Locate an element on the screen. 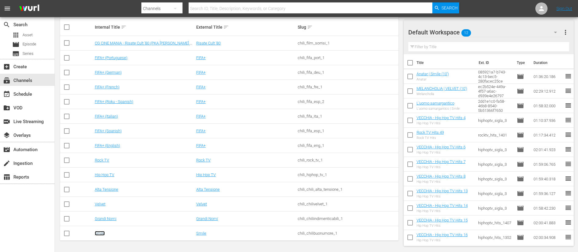 The image size is (578, 252). span: Schedule is located at coordinates (7, 94).